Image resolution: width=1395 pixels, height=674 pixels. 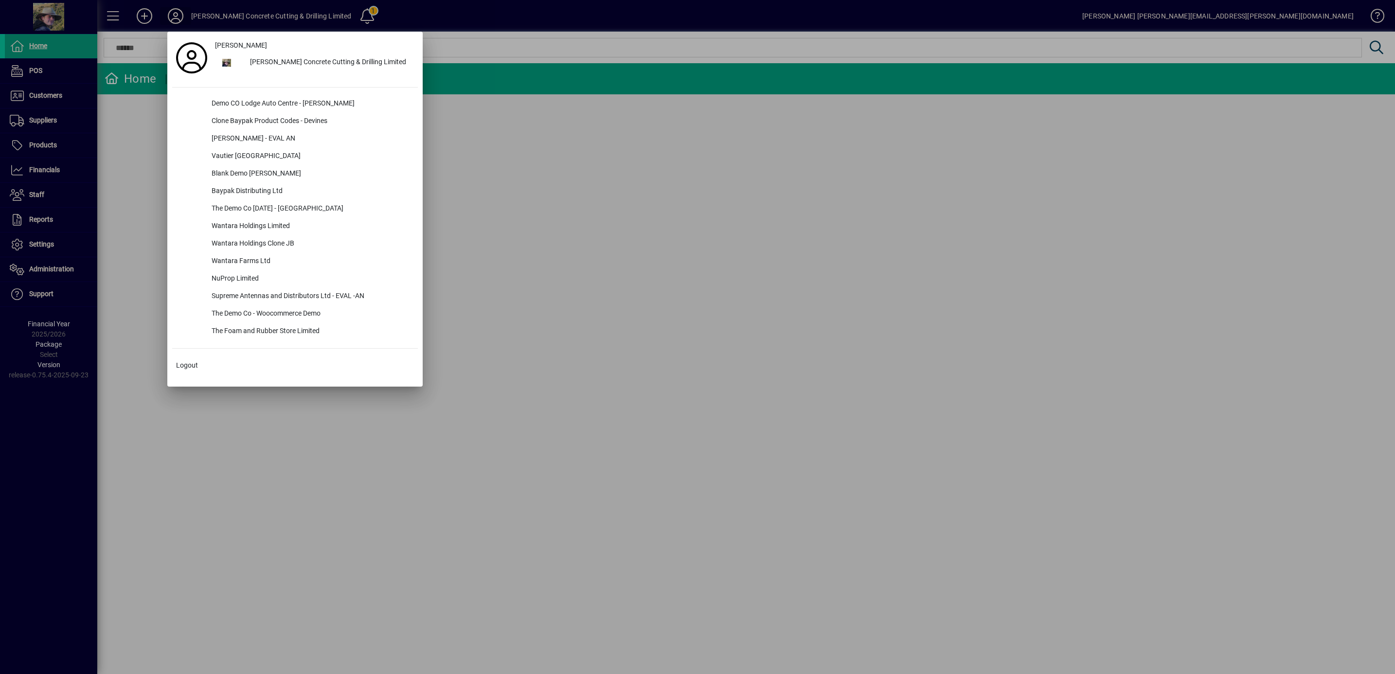 I want to click on button: Clone Baypak Product Codes - Devines, so click(x=295, y=122).